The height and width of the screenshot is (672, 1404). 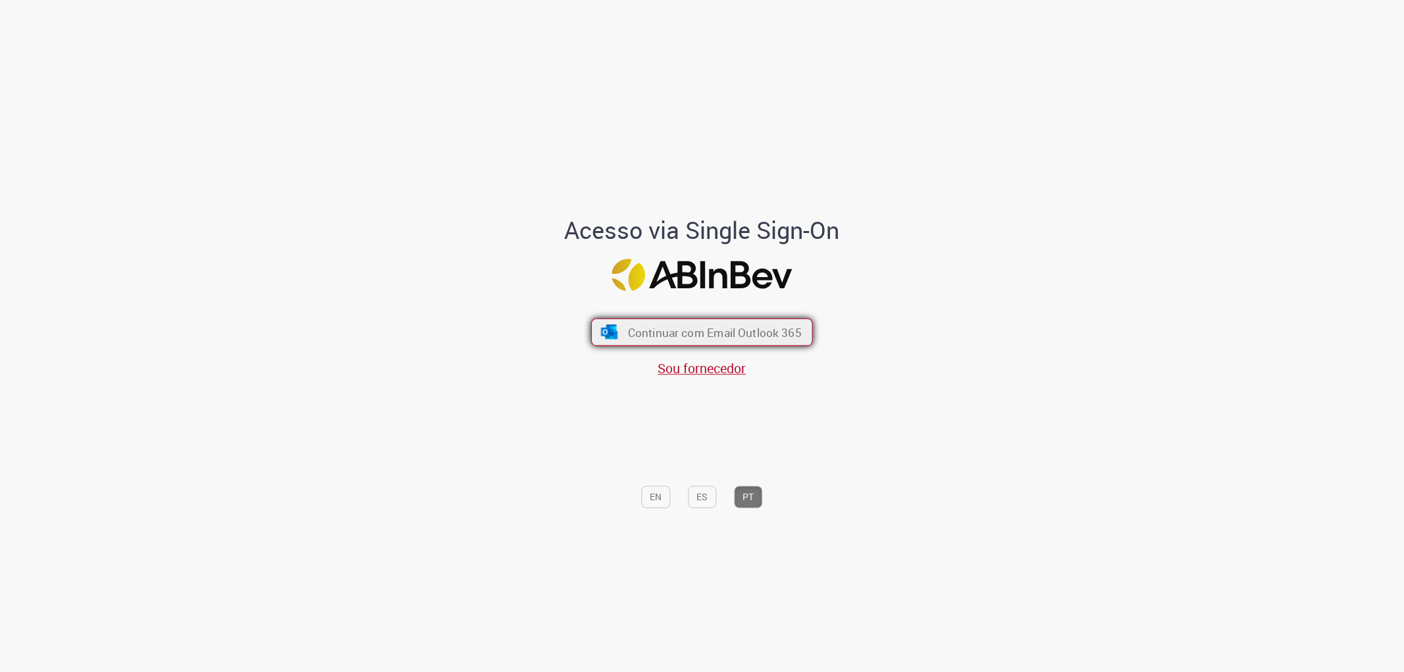 What do you see at coordinates (701, 230) in the screenshot?
I see `h1: Acesso via Single Sign-On` at bounding box center [701, 230].